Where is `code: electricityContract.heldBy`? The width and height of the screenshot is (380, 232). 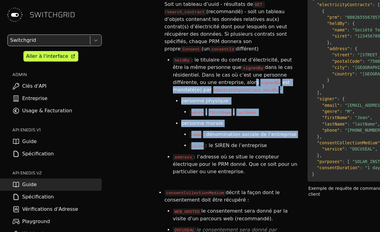
code: electricityContract.heldBy is located at coordinates (245, 90).